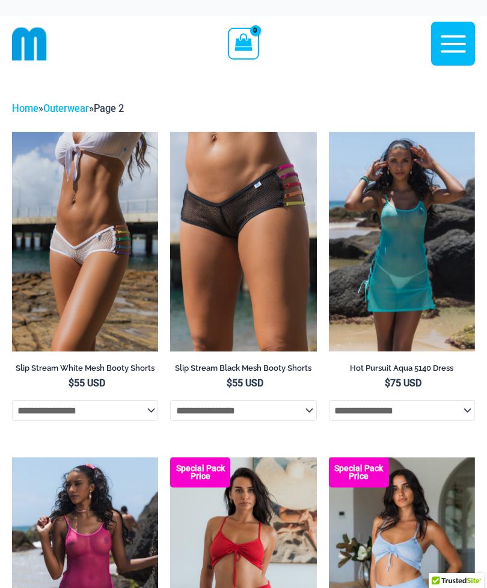  I want to click on h2: Hot Pursuit Aqua 5140 Dress, so click(402, 368).